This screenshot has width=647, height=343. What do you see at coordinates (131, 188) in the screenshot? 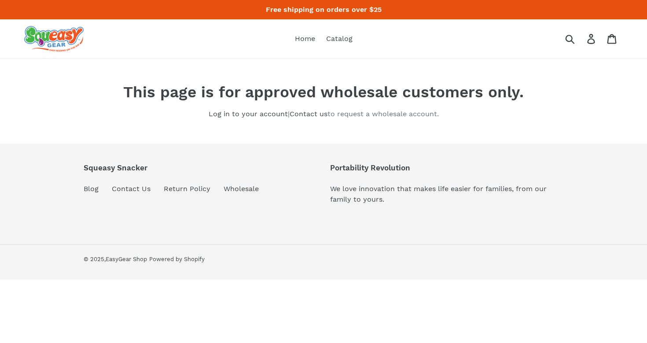
I see `a: Contact Us` at bounding box center [131, 188].